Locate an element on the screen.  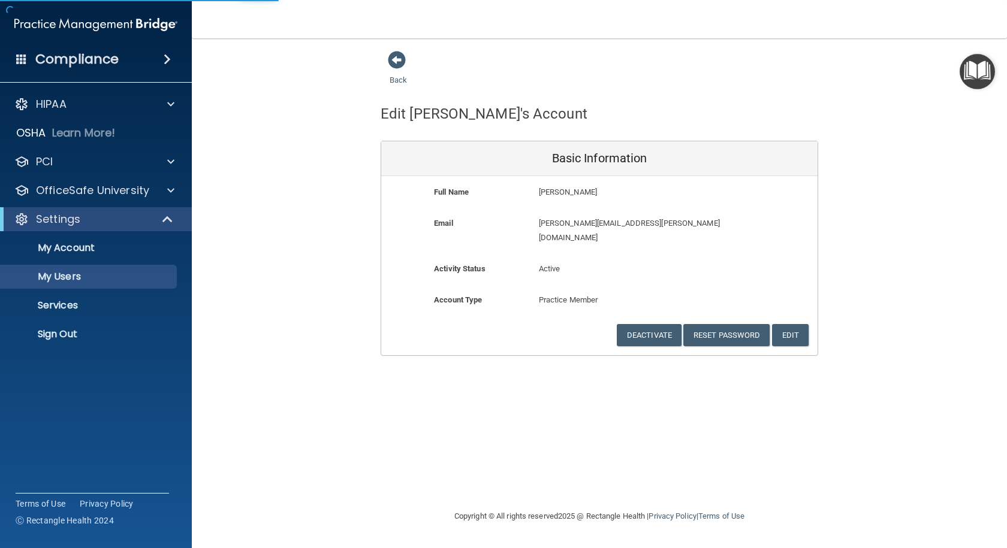
p: Sign Out is located at coordinates (89, 334).